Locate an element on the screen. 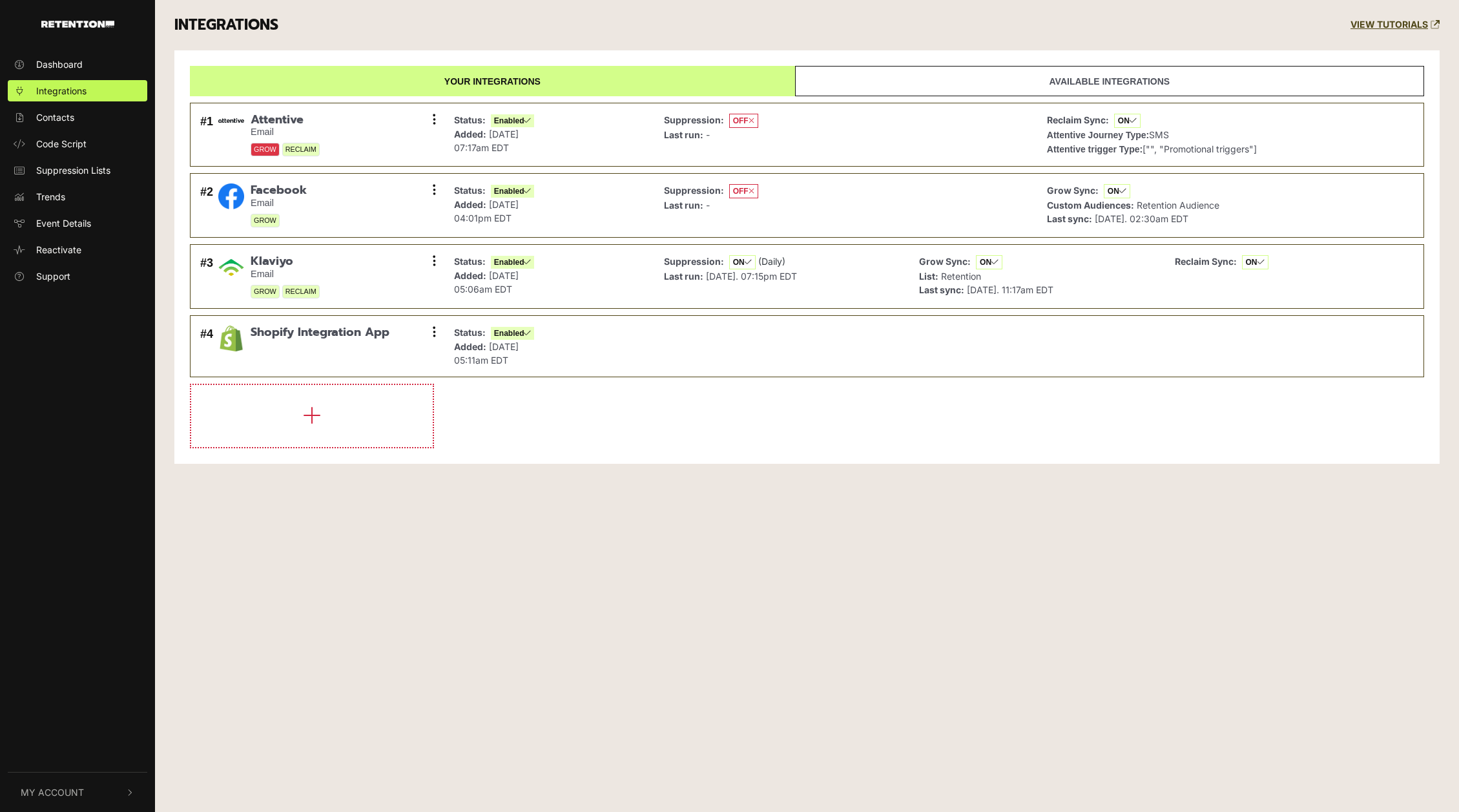 Image resolution: width=1459 pixels, height=812 pixels. div: #1 is located at coordinates (207, 135).